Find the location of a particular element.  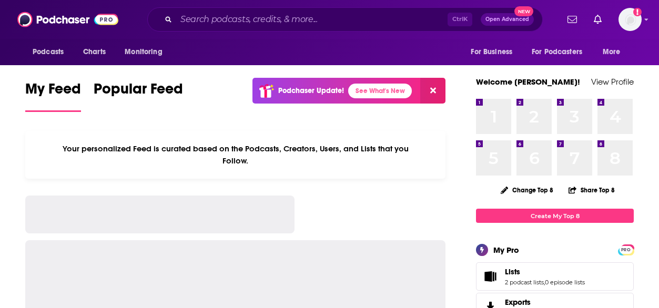

a: Podchaser - Follow, Share and Rate Podcasts is located at coordinates (68, 19).